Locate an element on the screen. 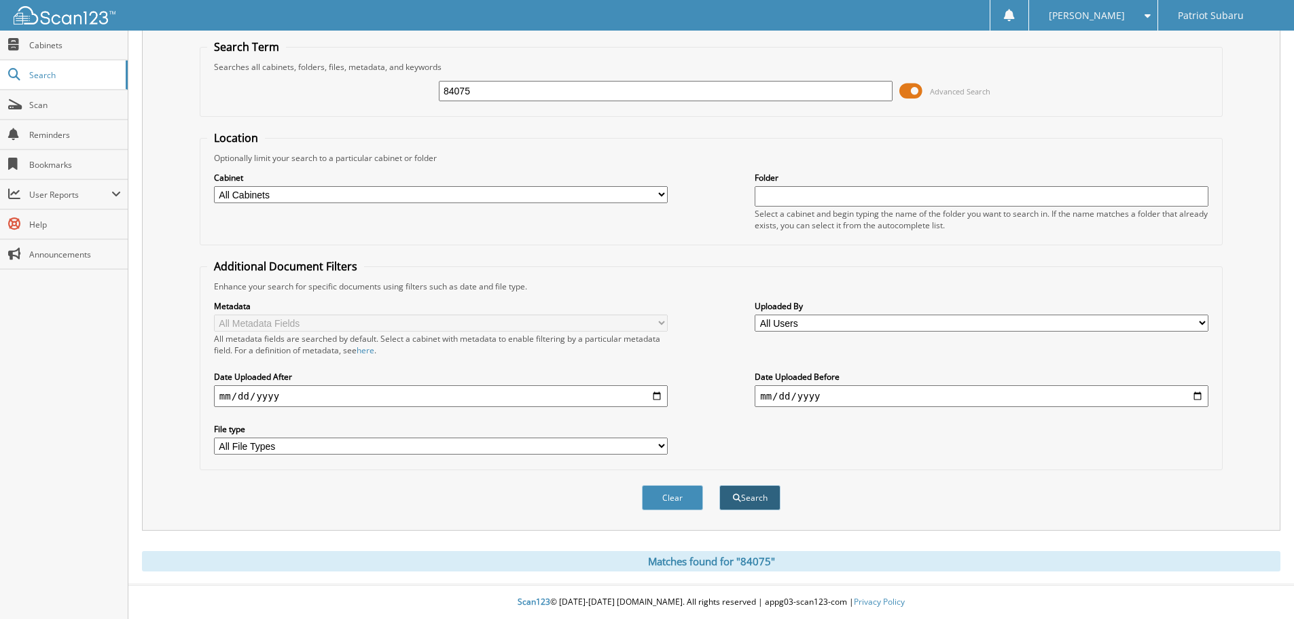 The width and height of the screenshot is (1294, 619). label: File type is located at coordinates (441, 429).